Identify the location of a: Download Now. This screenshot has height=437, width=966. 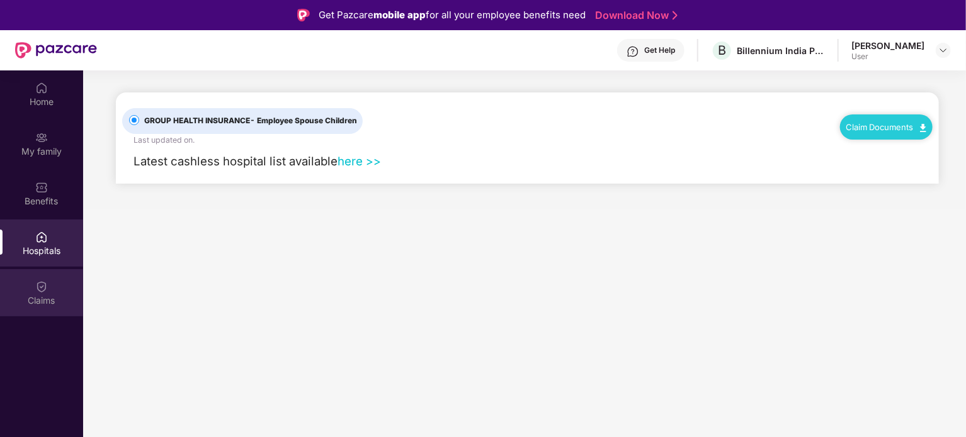
(634, 15).